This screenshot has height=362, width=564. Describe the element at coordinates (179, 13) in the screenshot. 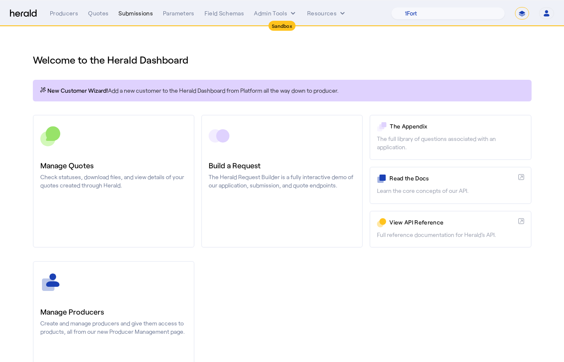

I see `div: Parameters` at that location.